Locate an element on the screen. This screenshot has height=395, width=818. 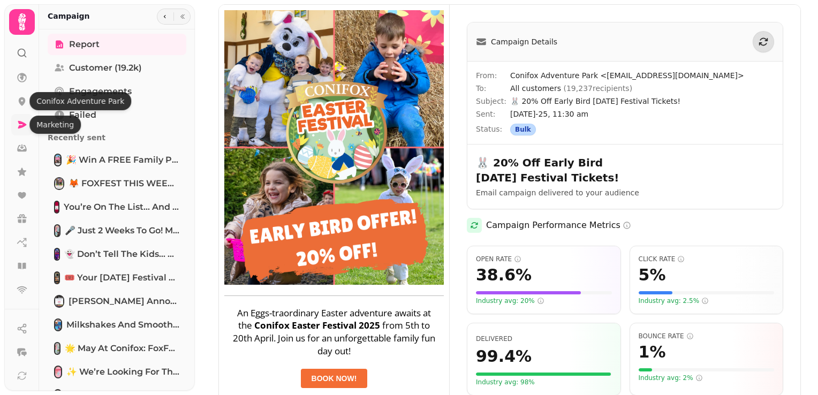
a: ✨ We’re Looking for the next big Little Star!✨ We’re Looking for the next big Little Star! is located at coordinates (117, 372).